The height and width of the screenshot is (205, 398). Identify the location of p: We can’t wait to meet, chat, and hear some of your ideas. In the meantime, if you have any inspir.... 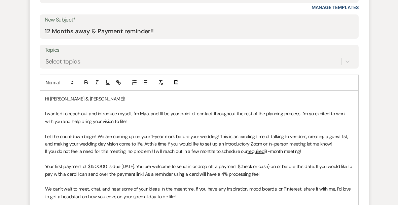
(199, 193).